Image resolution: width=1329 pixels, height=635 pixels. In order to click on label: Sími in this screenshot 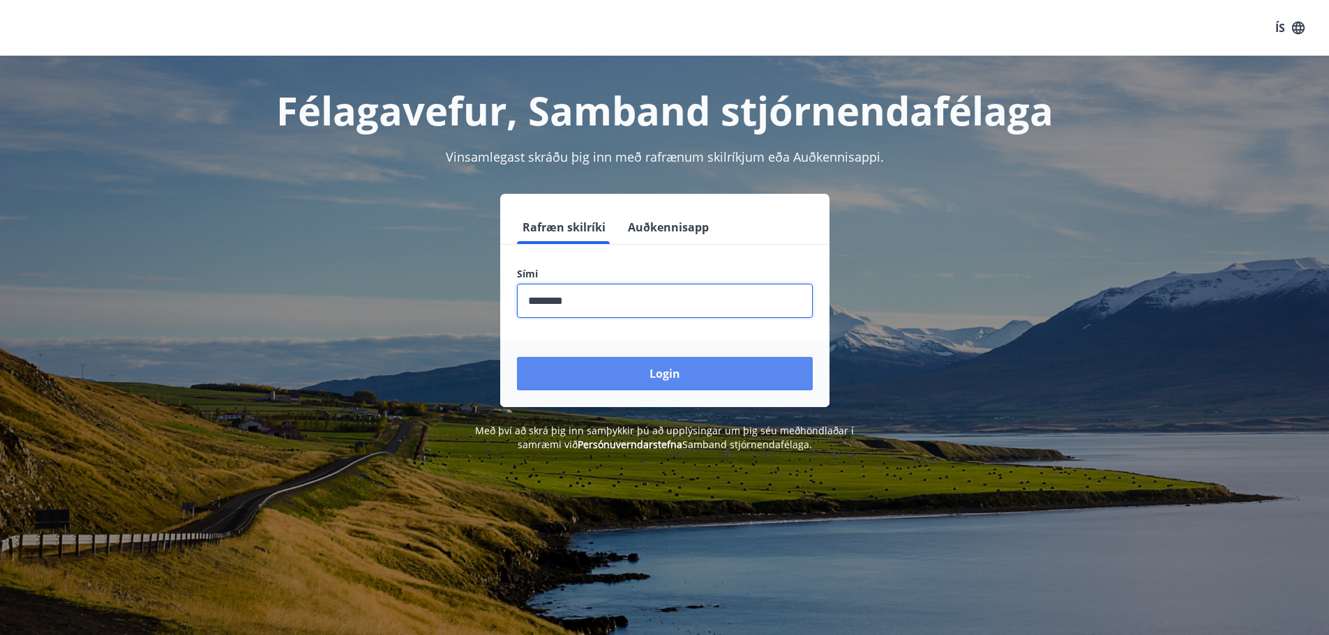, I will do `click(665, 274)`.